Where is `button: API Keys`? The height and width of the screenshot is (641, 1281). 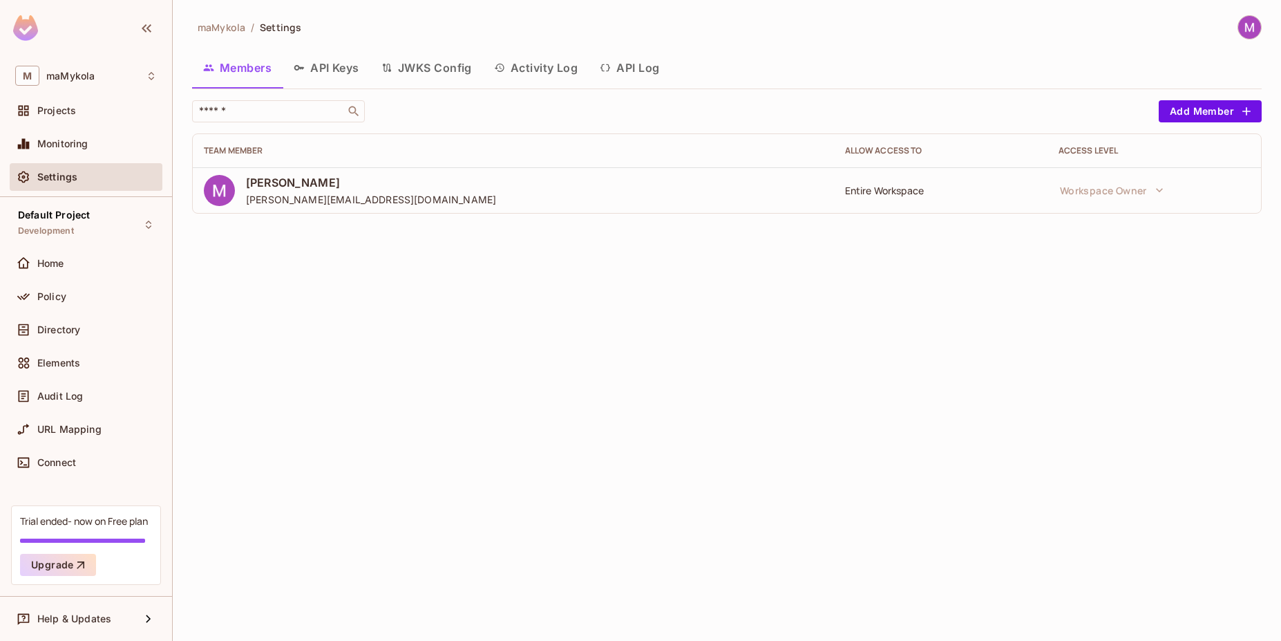 button: API Keys is located at coordinates (326, 68).